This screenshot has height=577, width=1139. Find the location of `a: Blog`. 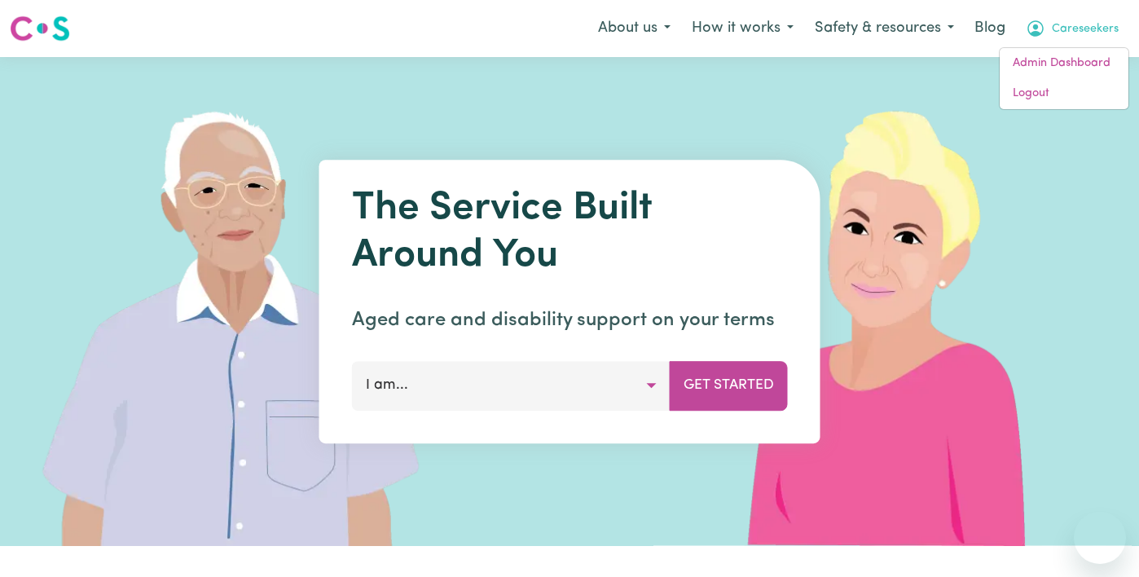

a: Blog is located at coordinates (990, 29).